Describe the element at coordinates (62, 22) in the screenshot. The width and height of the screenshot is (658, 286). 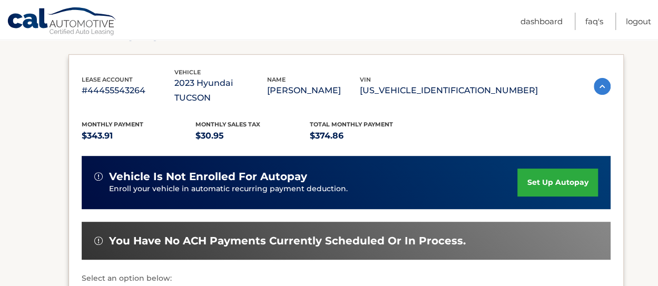
I see `a: Cal Automotive` at that location.